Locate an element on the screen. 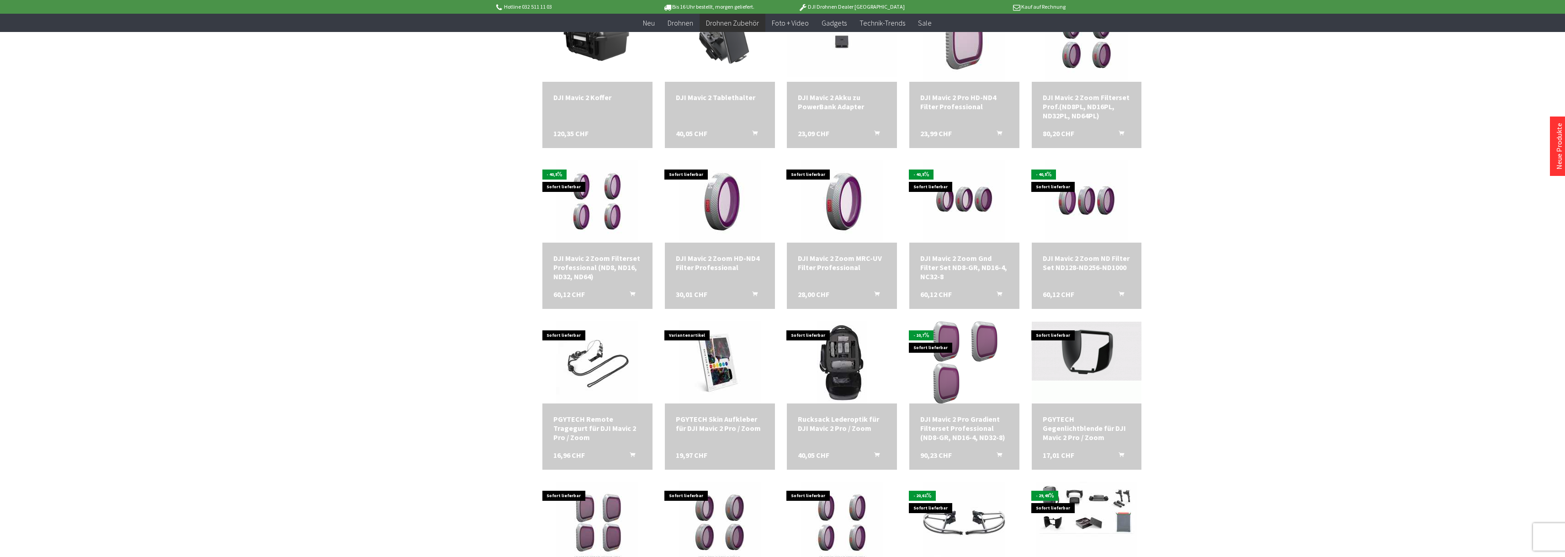 This screenshot has height=557, width=1565. img: DJI Mavic 2 Pro Gradient Filterset Professional (ND8-GR, ND16-4, ND32-8) is located at coordinates (964, 362).